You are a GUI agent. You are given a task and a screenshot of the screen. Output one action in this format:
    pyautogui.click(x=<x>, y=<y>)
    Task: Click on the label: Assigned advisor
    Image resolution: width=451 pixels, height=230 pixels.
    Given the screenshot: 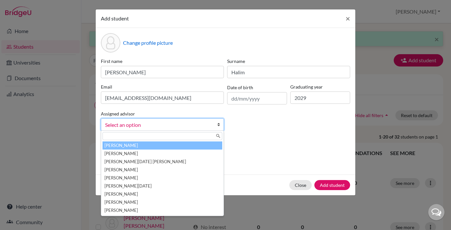 What is the action you would take?
    pyautogui.click(x=118, y=114)
    